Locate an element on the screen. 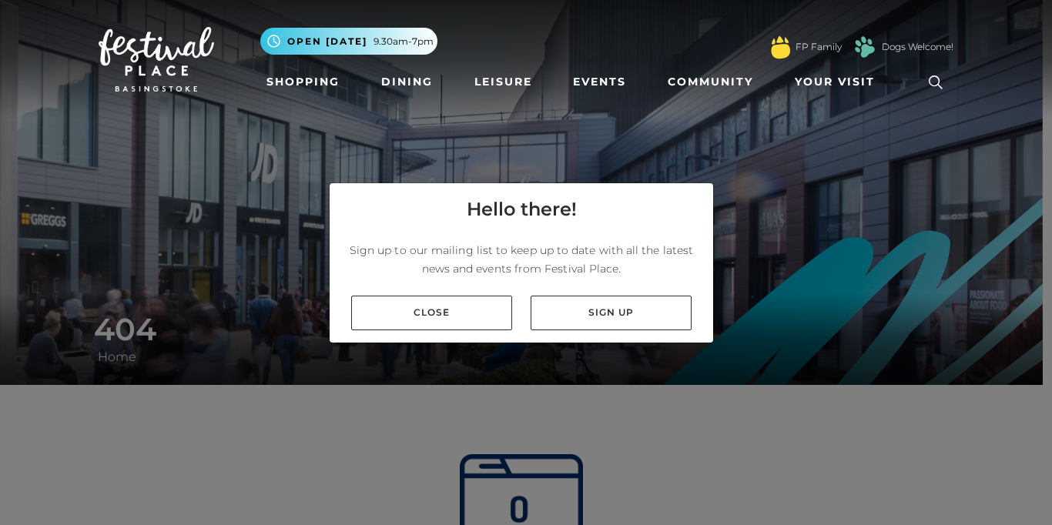 The height and width of the screenshot is (525, 1052). a: Leisure is located at coordinates (503, 82).